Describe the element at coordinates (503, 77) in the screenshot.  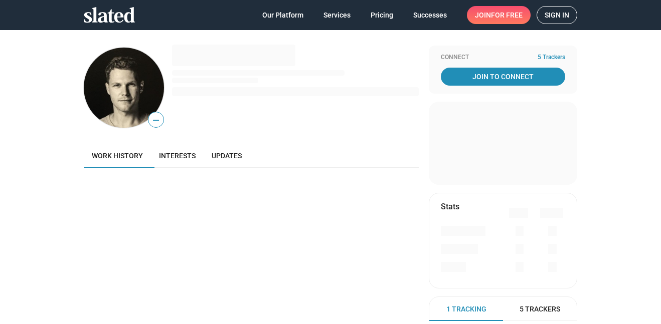
I see `span: Join To Connect` at that location.